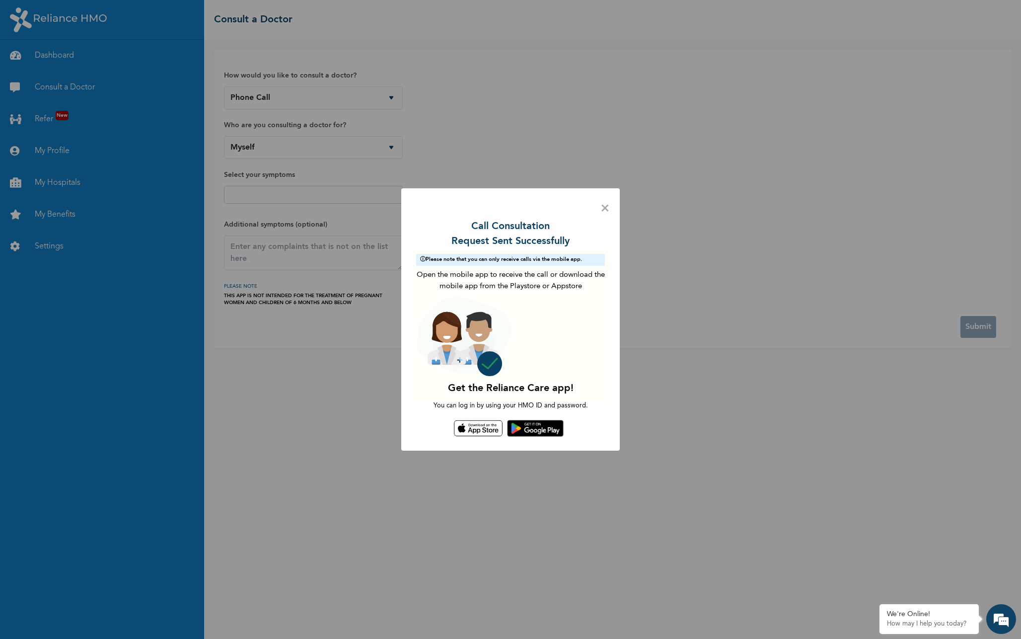 This screenshot has width=1021, height=639. What do you see at coordinates (511, 388) in the screenshot?
I see `div: Get the Reliance Care app!` at bounding box center [511, 388].